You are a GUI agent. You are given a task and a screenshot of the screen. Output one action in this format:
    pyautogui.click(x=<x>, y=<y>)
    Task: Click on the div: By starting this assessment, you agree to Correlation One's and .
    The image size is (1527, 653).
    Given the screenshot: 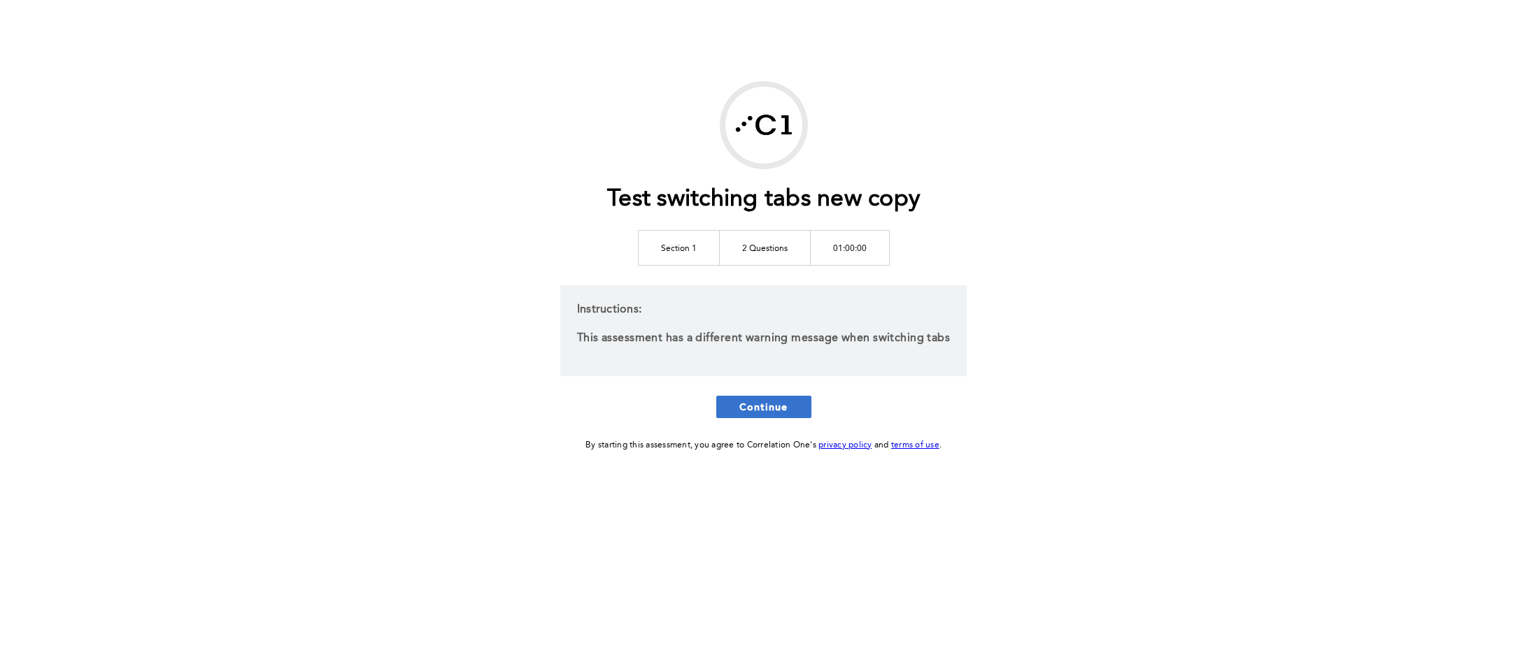 What is the action you would take?
    pyautogui.click(x=763, y=446)
    